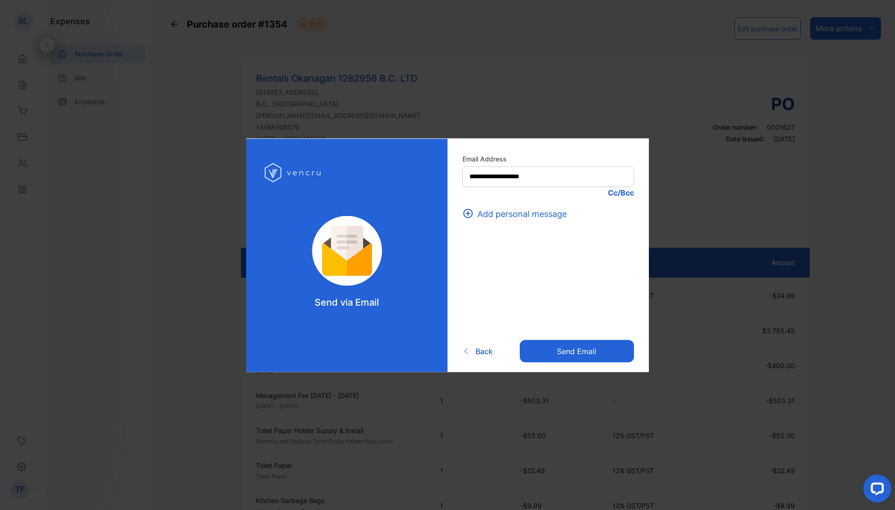 The height and width of the screenshot is (510, 895). I want to click on p: Send via Email, so click(347, 302).